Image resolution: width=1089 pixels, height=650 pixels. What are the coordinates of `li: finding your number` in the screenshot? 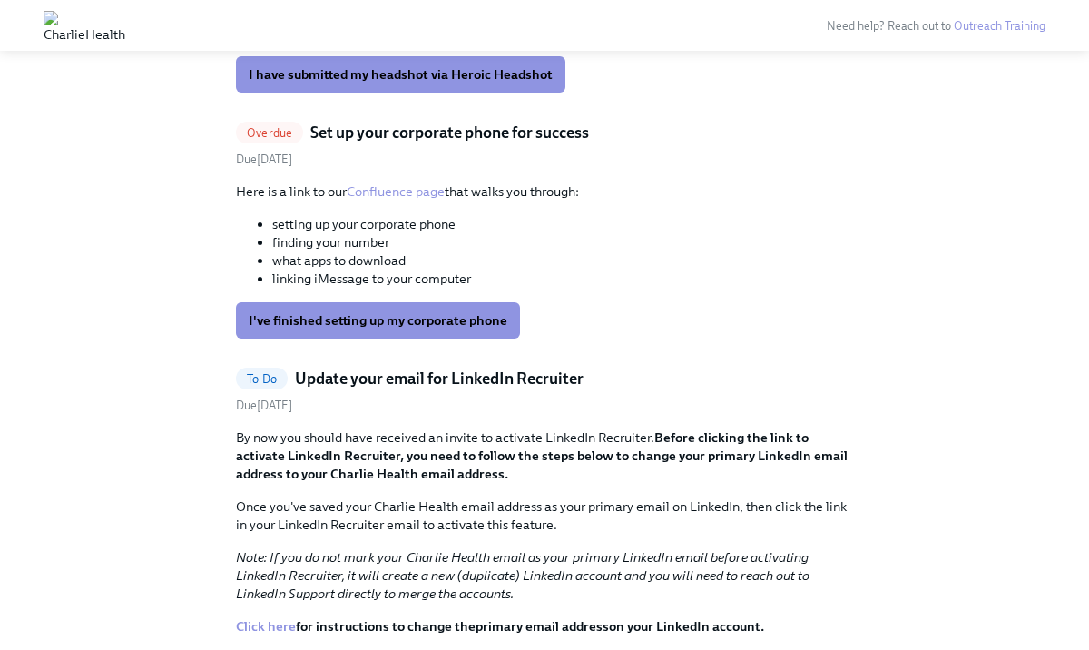 It's located at (563, 242).